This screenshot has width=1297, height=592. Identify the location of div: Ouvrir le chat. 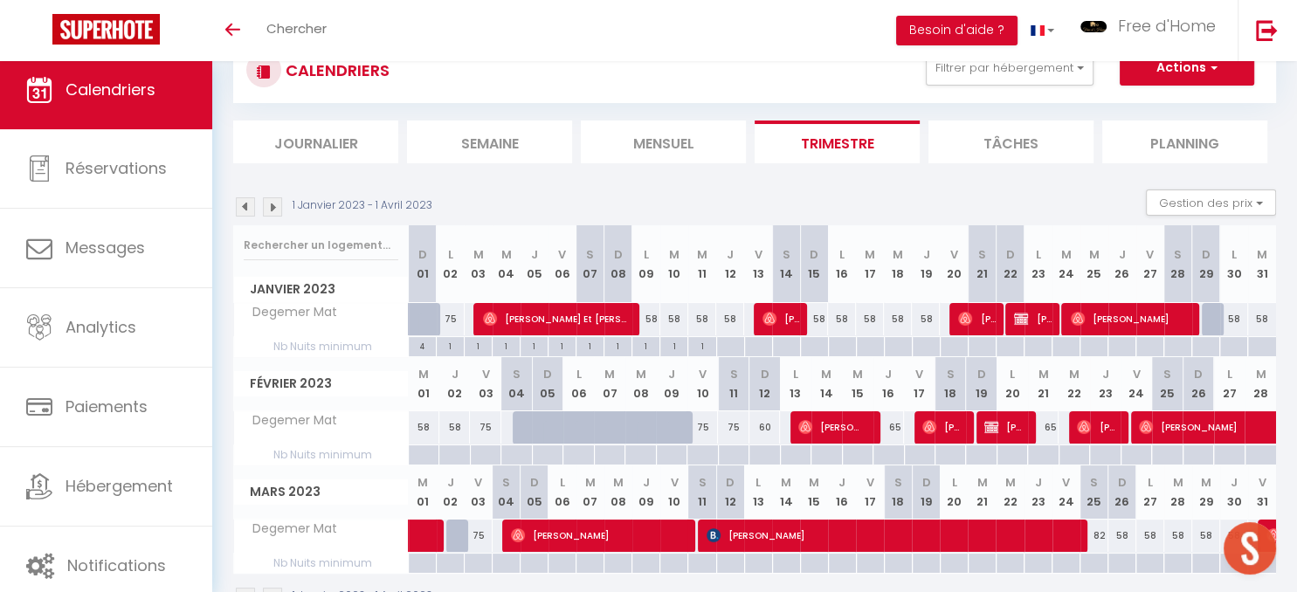
(1249, 548).